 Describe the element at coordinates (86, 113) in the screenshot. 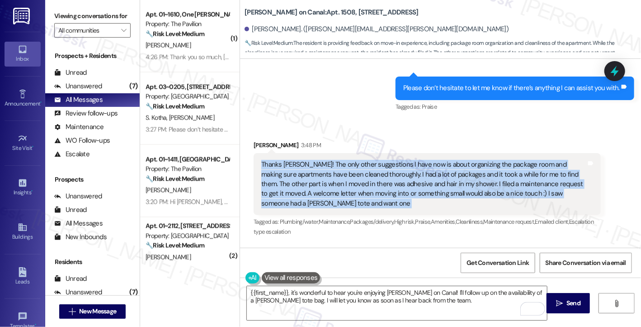

I see `div: Review follow-ups` at that location.